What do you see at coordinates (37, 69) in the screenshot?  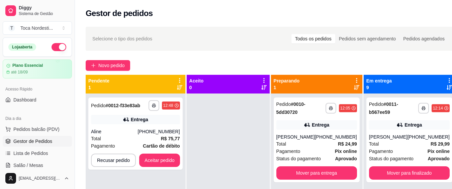 I see `a: Plano Essencialaté 18/09` at bounding box center [37, 69].